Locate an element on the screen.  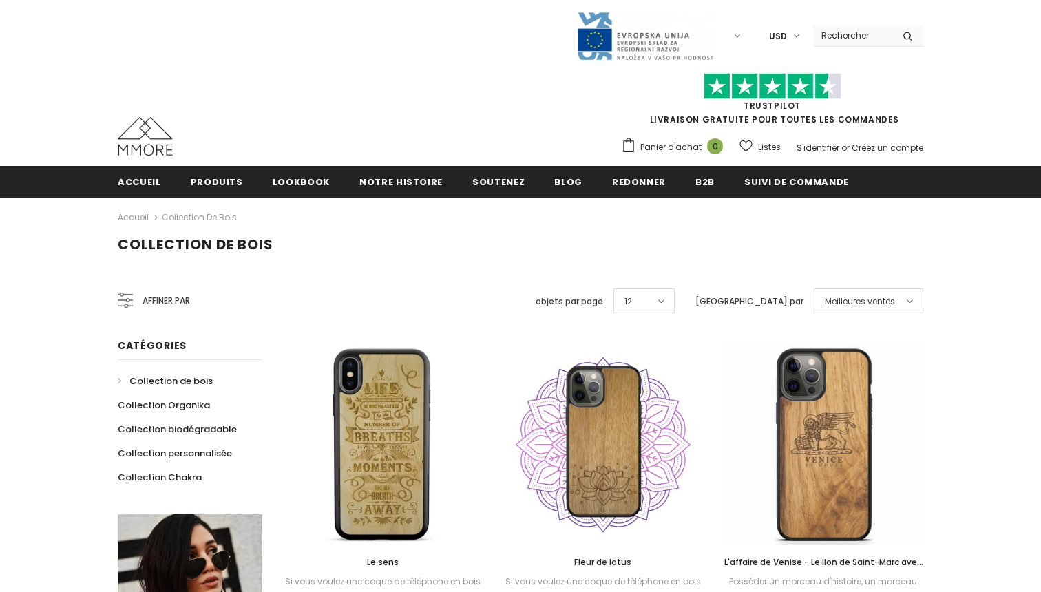
span: Listes is located at coordinates (769, 147).